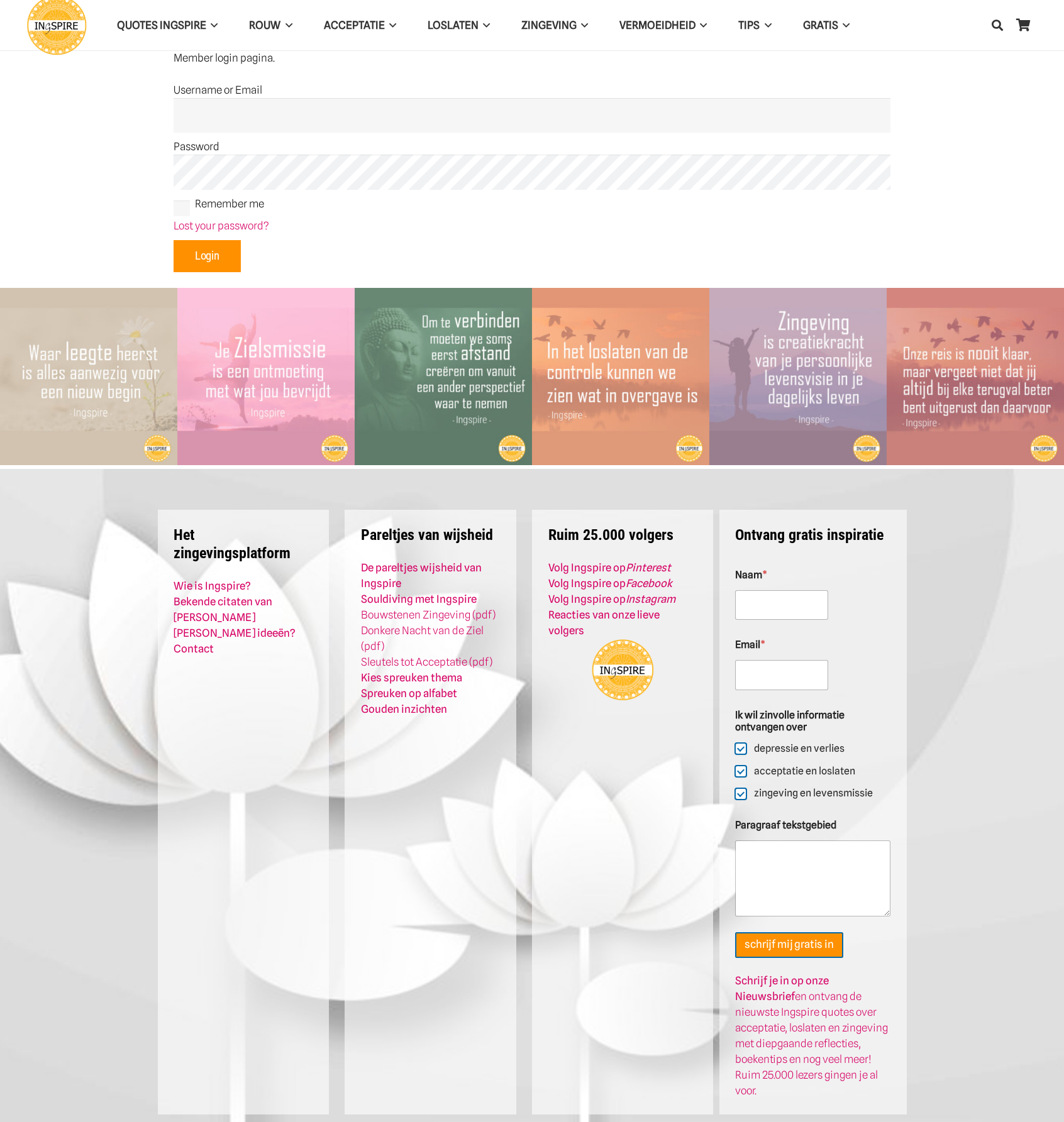  What do you see at coordinates (809, 793) in the screenshot?
I see `label: zingeving en levensmissie` at bounding box center [809, 793].